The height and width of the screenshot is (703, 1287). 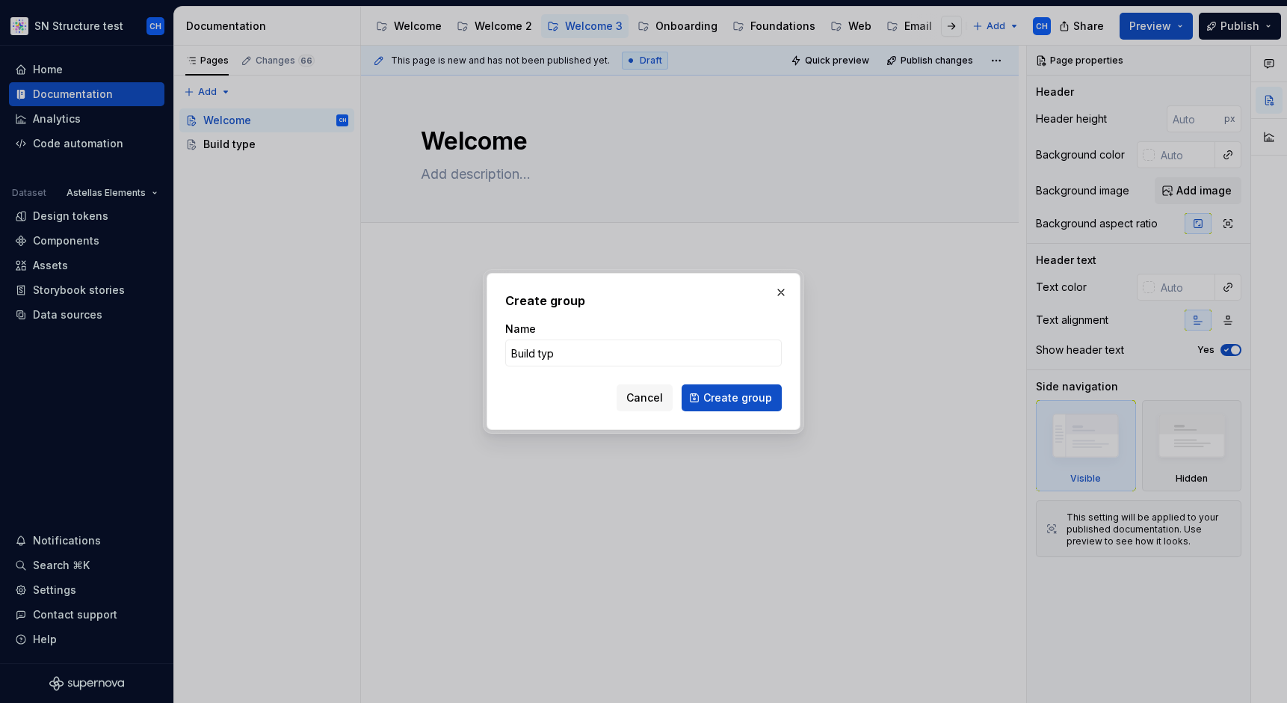 I want to click on span: Cancel, so click(x=644, y=398).